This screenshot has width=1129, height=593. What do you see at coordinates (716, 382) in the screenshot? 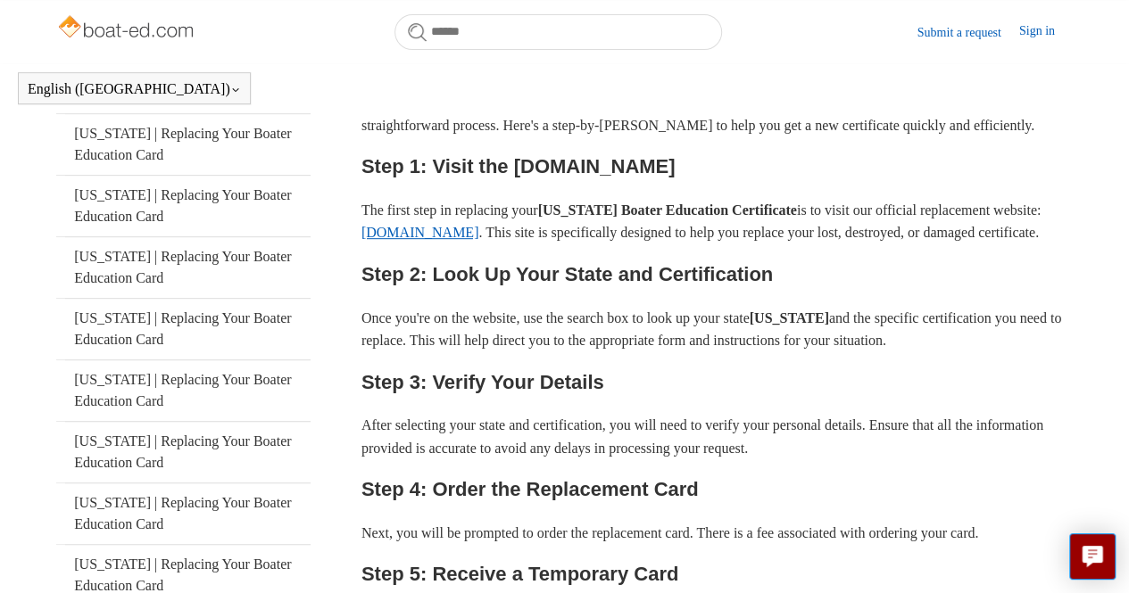
I see `h2: Step 3: Verify Your Details` at bounding box center [716, 382].